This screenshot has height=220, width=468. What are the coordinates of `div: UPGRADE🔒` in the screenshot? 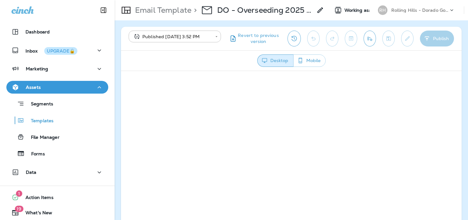 It's located at (61, 51).